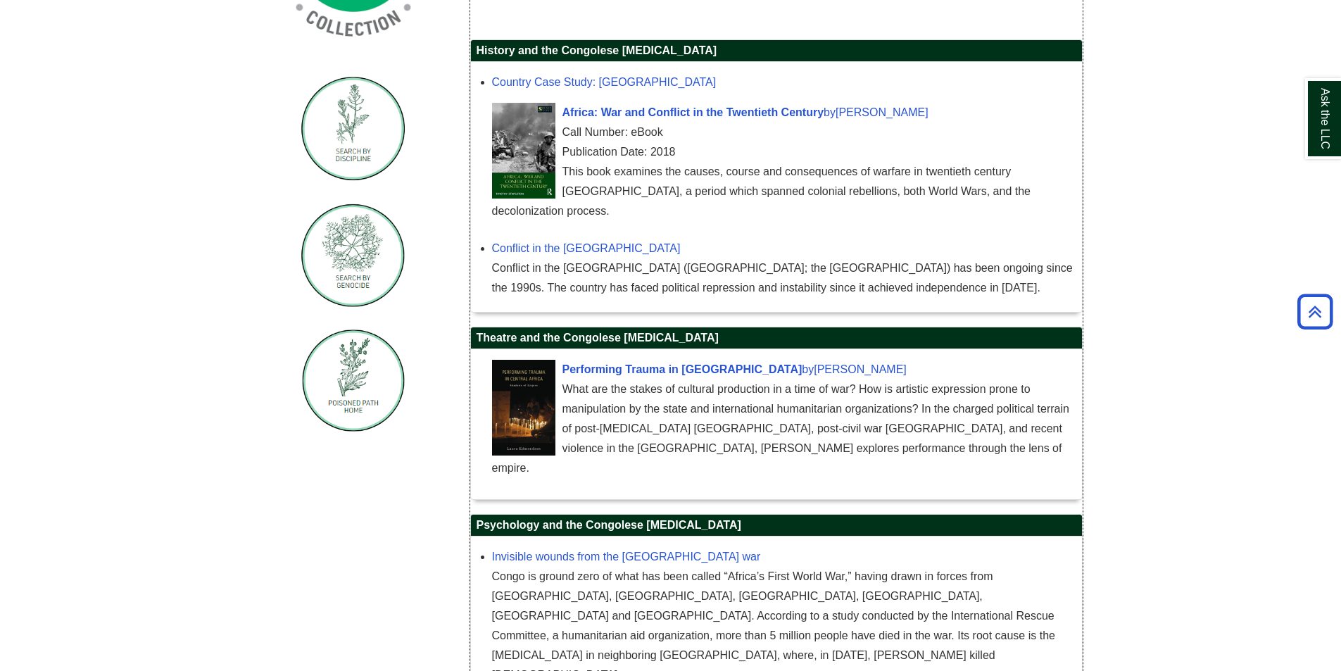  What do you see at coordinates (784, 132) in the screenshot?
I see `div: Call Number: eBook` at bounding box center [784, 132].